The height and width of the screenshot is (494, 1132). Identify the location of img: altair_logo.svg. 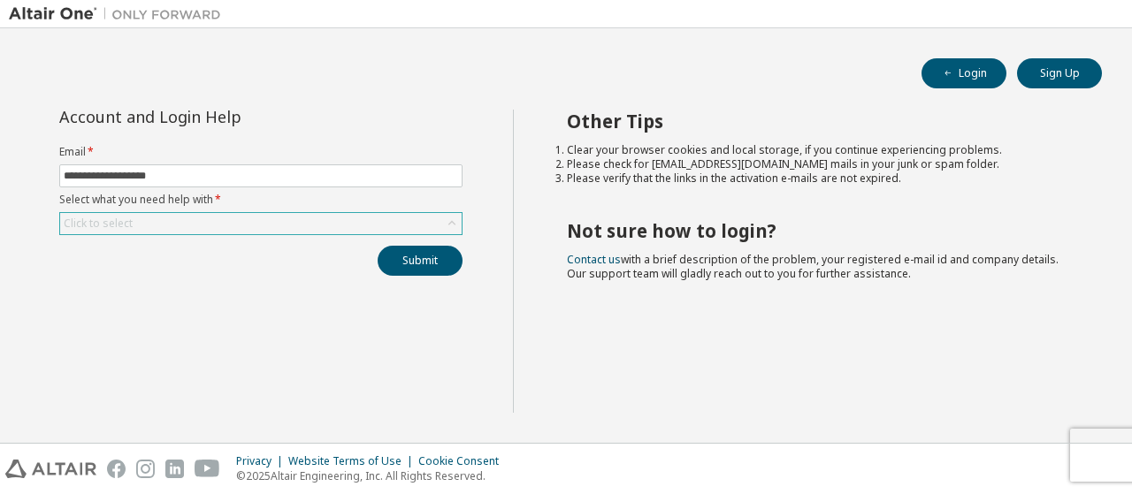
(50, 469).